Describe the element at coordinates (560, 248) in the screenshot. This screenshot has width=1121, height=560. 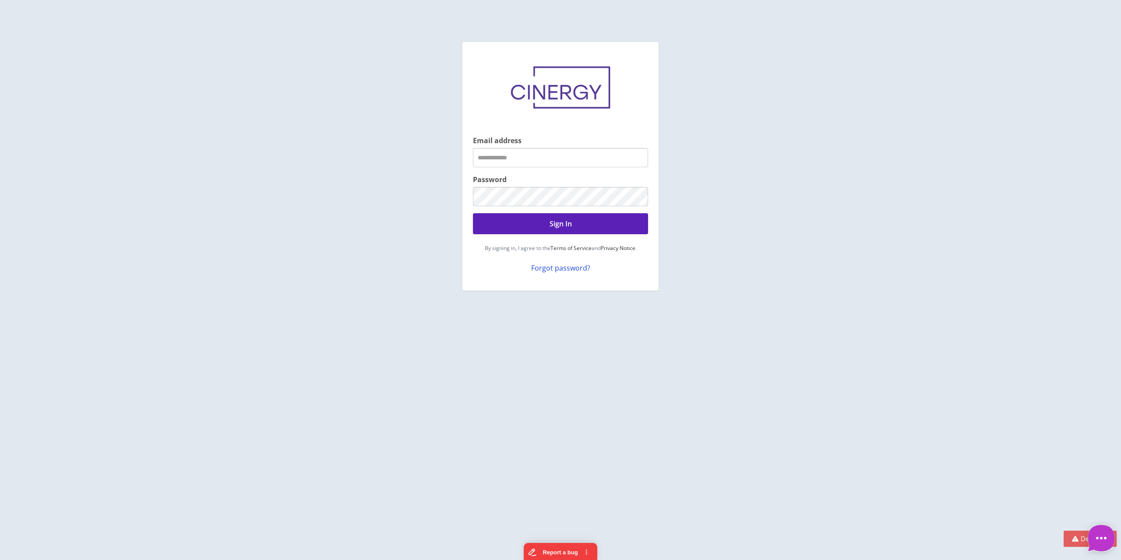
I see `p: By signing in, I agree to the and .` at that location.